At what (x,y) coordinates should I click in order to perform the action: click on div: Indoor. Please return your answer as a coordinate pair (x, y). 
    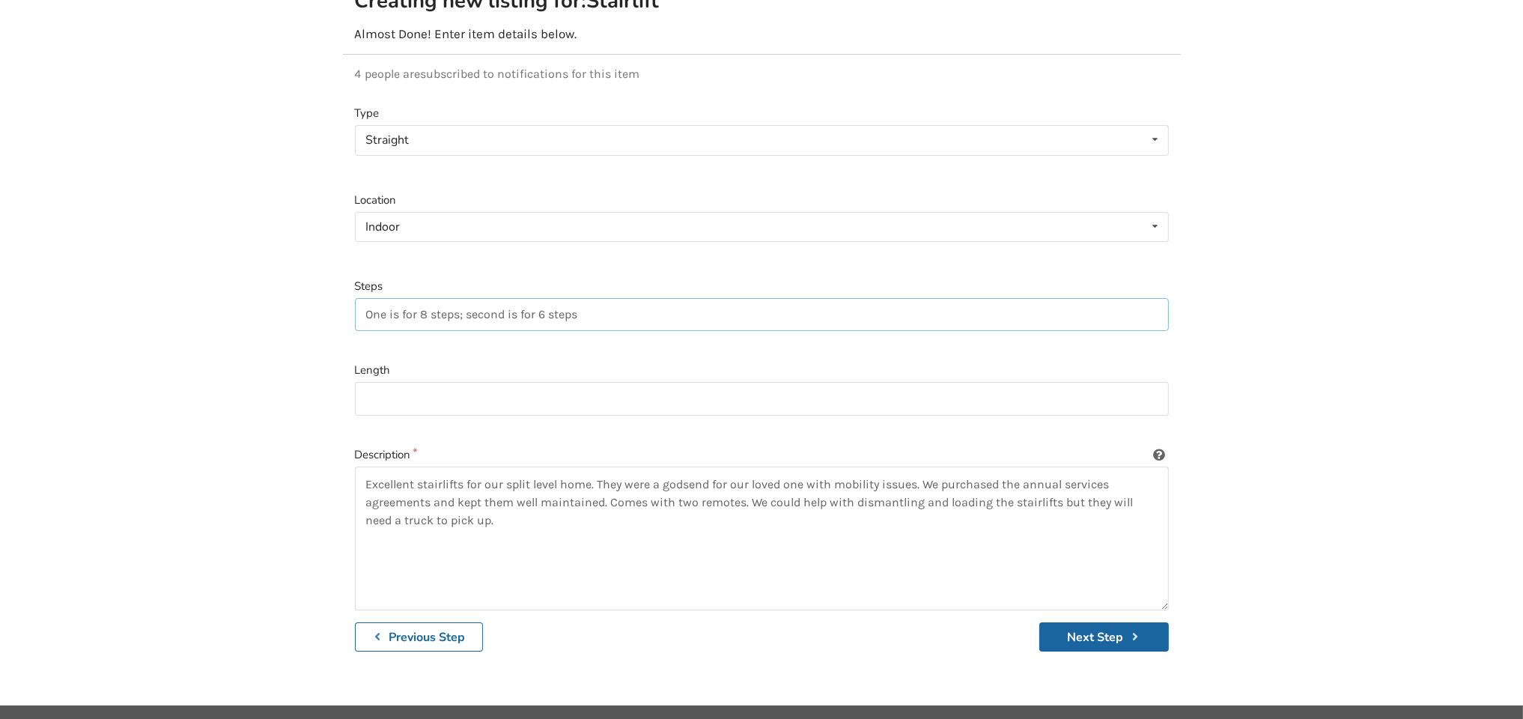
    Looking at the image, I should click on (383, 227).